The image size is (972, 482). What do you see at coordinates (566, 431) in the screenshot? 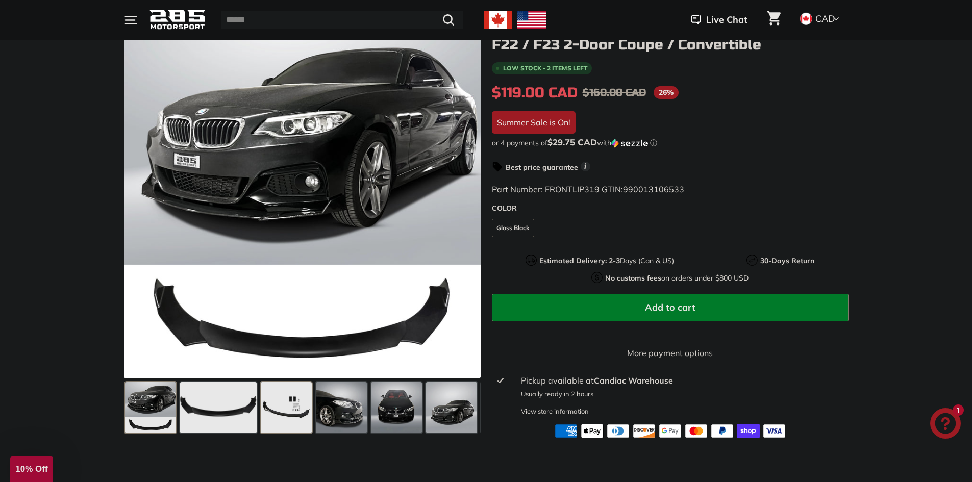
I see `img: american_express` at bounding box center [566, 431].